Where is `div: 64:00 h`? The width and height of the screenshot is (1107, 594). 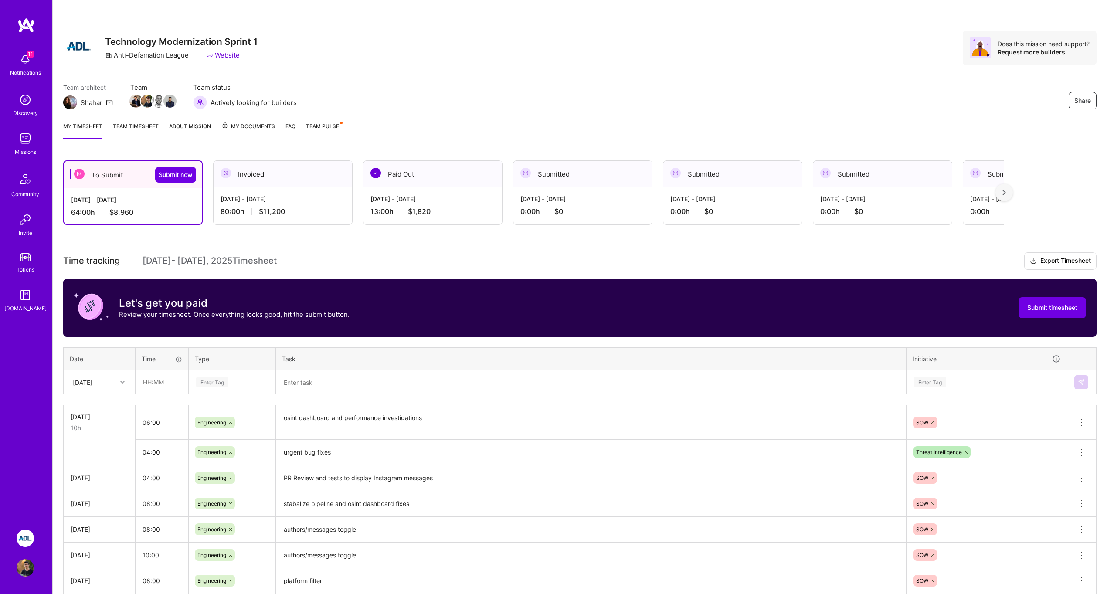 div: 64:00 h is located at coordinates (133, 212).